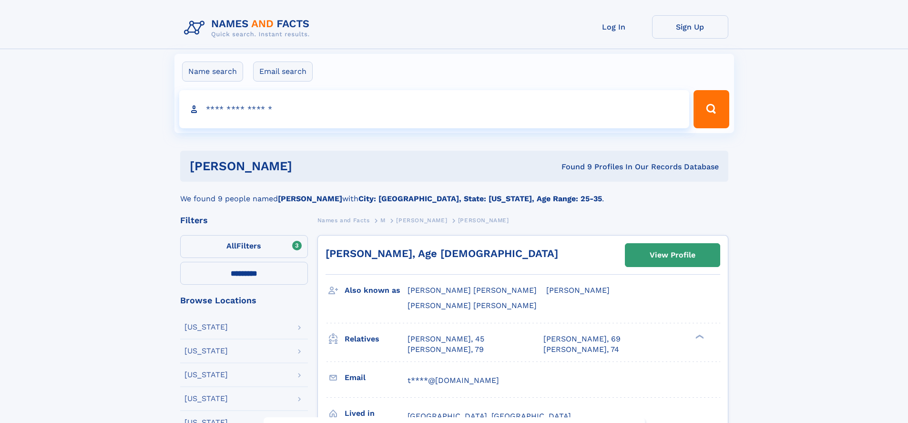 This screenshot has height=423, width=908. I want to click on button: Search Button, so click(711, 109).